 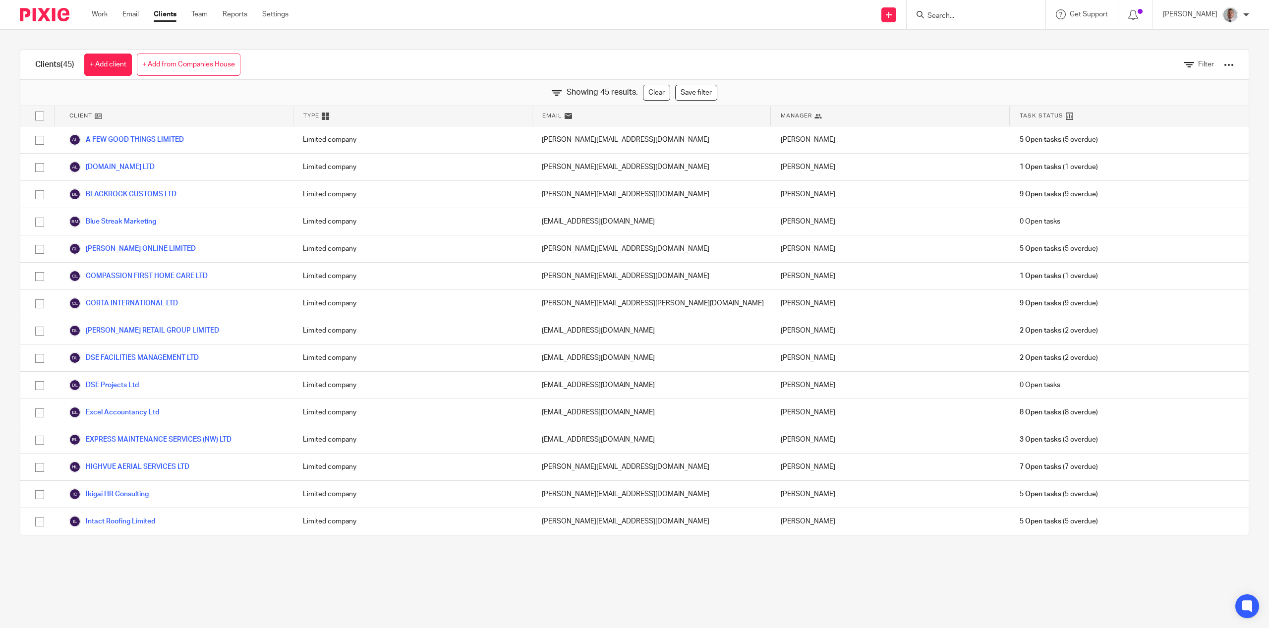 I want to click on a: A FEW GOOD THINGS LIMITED, so click(x=126, y=140).